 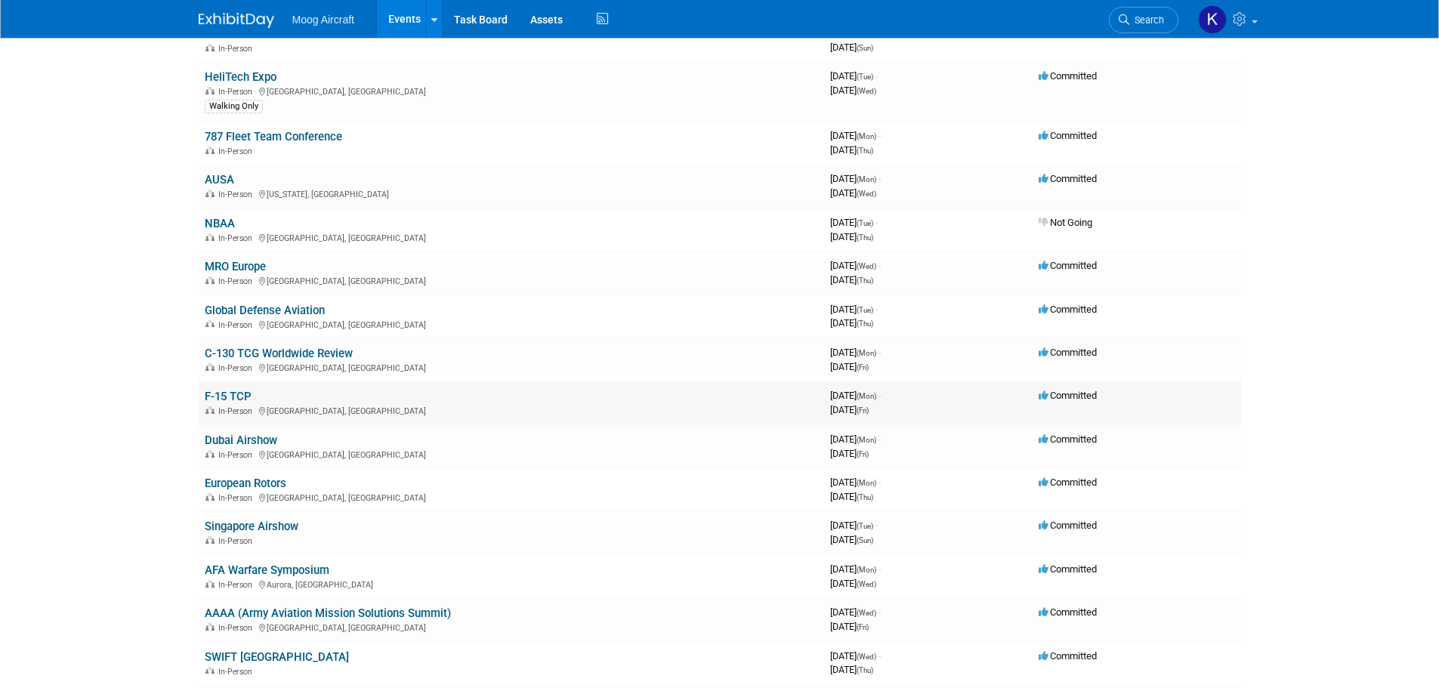 I want to click on a: C-130 TCG Worldwide Review, so click(x=279, y=354).